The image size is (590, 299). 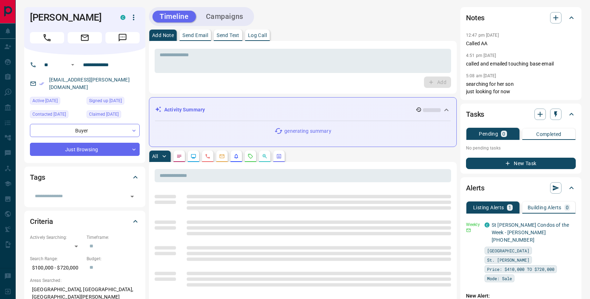 I want to click on p: Budget:, so click(x=113, y=259).